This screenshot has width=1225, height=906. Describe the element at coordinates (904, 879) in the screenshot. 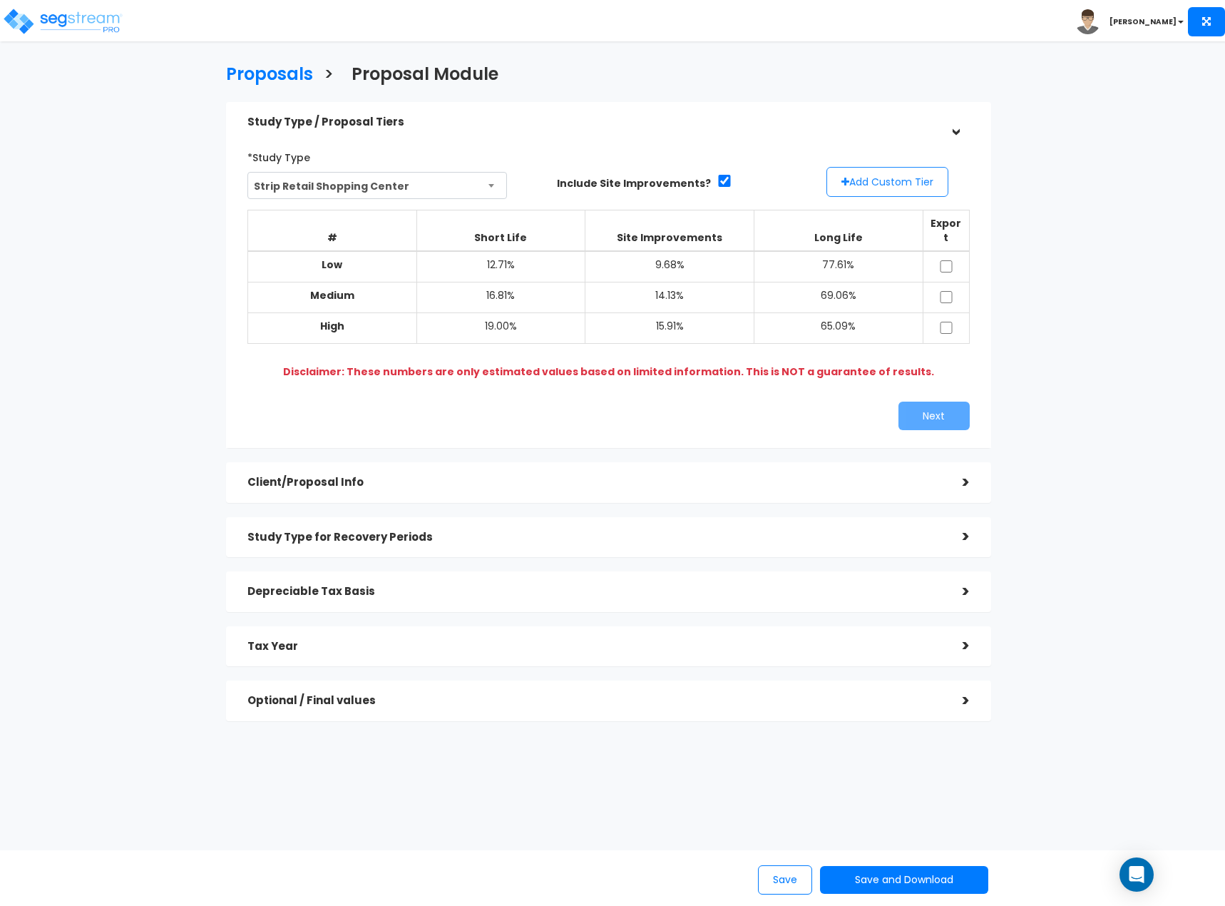

I see `button: Save and Download` at that location.